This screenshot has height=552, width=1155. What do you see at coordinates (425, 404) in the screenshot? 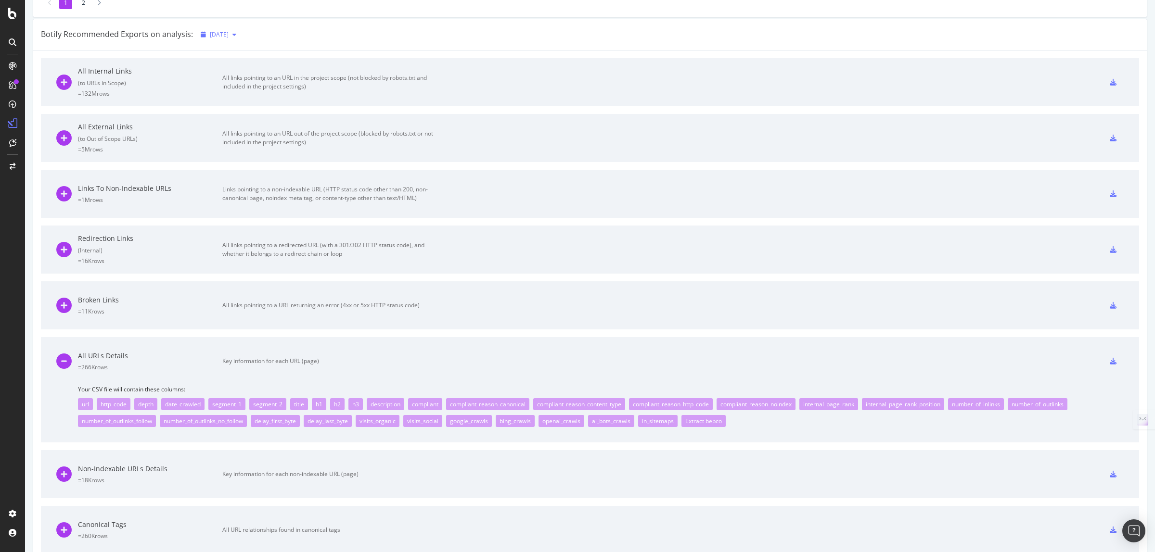
I see `div: compliant` at bounding box center [425, 404].